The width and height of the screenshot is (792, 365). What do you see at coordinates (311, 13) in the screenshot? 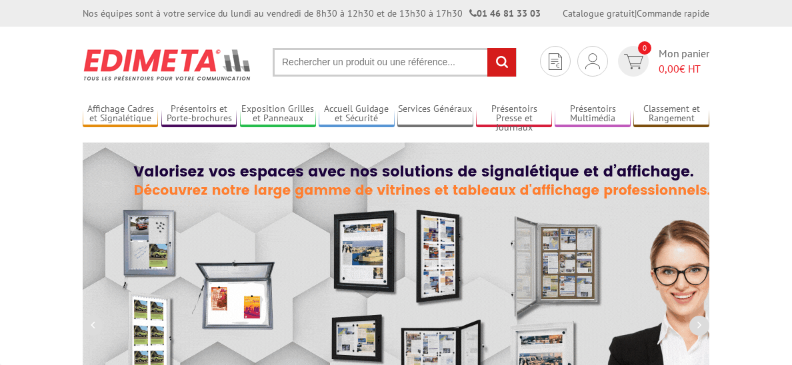
I see `div: Nos équipes sont à votre service du lundi au vendredi de 8h30 à 12h30 et de 13h30 à 17h30` at bounding box center [311, 13].